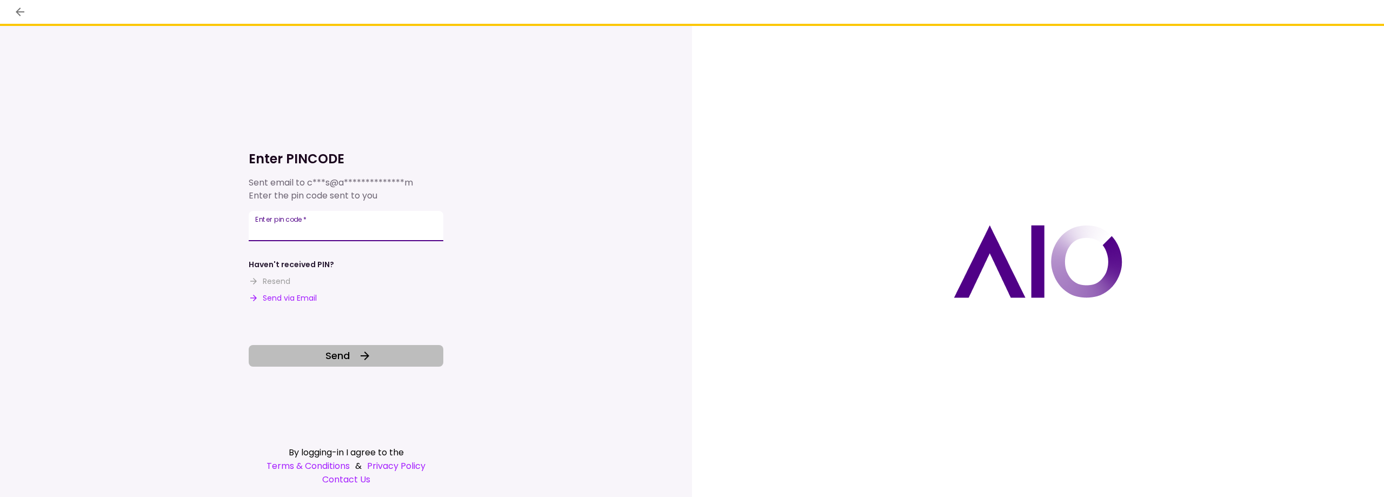  What do you see at coordinates (346, 159) in the screenshot?
I see `h1: Enter PINCODE` at bounding box center [346, 159].